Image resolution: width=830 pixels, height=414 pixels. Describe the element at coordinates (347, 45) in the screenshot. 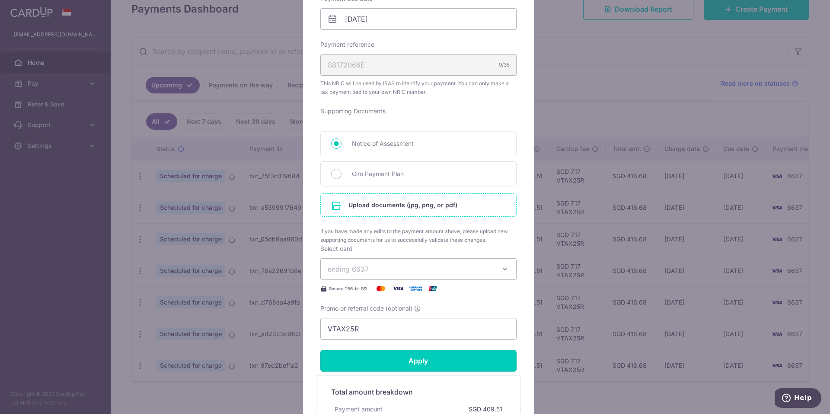

I see `label: Payment reference` at that location.